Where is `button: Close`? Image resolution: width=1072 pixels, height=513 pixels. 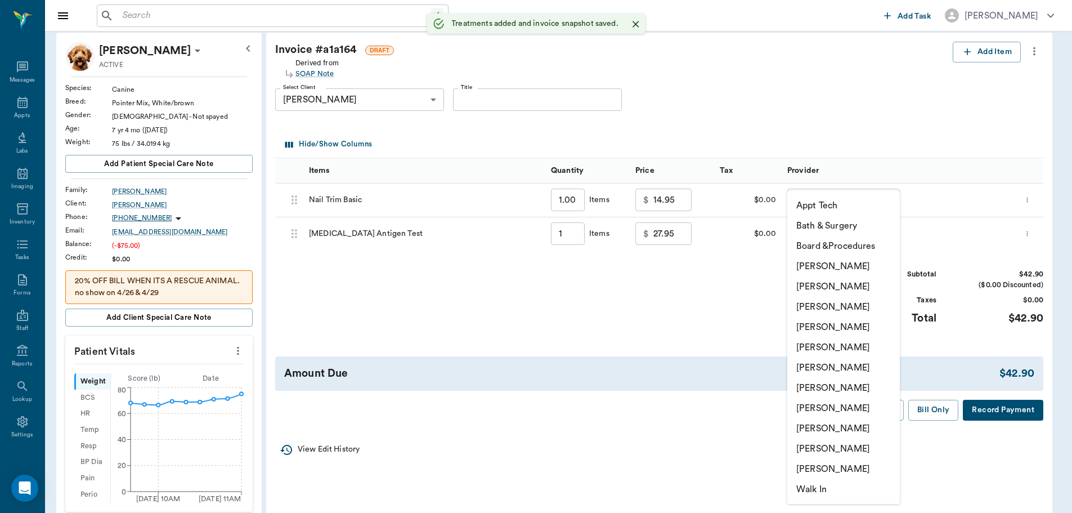 button: Close is located at coordinates (636, 24).